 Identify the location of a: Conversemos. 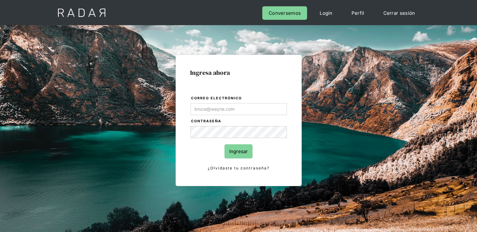
(284, 13).